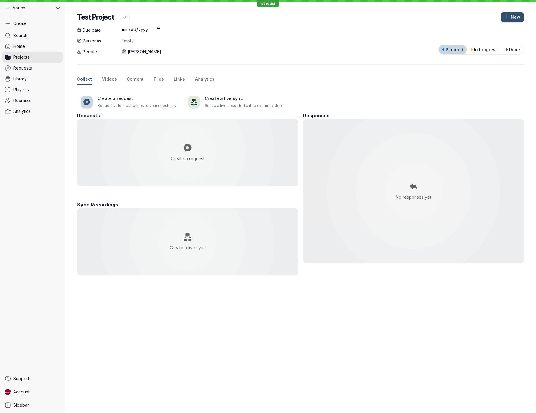 Image resolution: width=536 pixels, height=413 pixels. Describe the element at coordinates (514, 50) in the screenshot. I see `span: Done` at that location.